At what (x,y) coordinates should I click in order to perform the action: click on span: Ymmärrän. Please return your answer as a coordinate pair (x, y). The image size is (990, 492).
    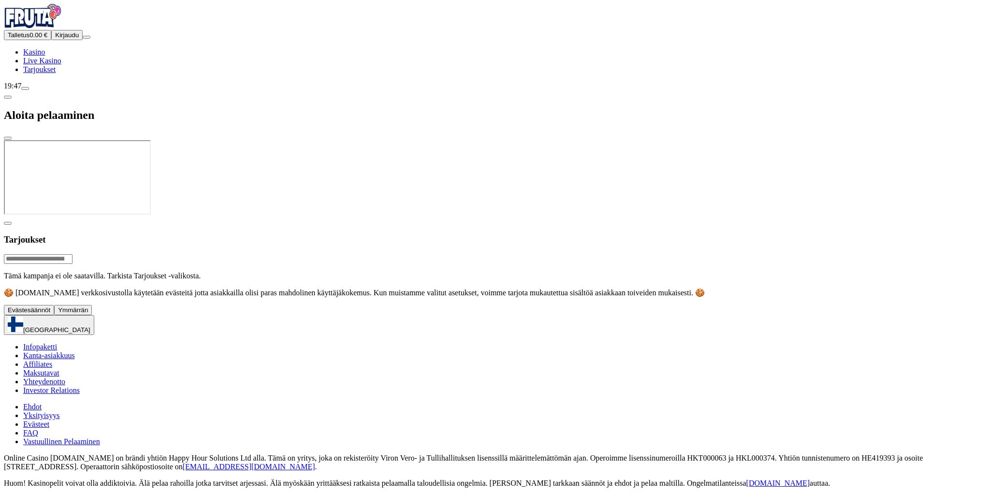
    Looking at the image, I should click on (73, 310).